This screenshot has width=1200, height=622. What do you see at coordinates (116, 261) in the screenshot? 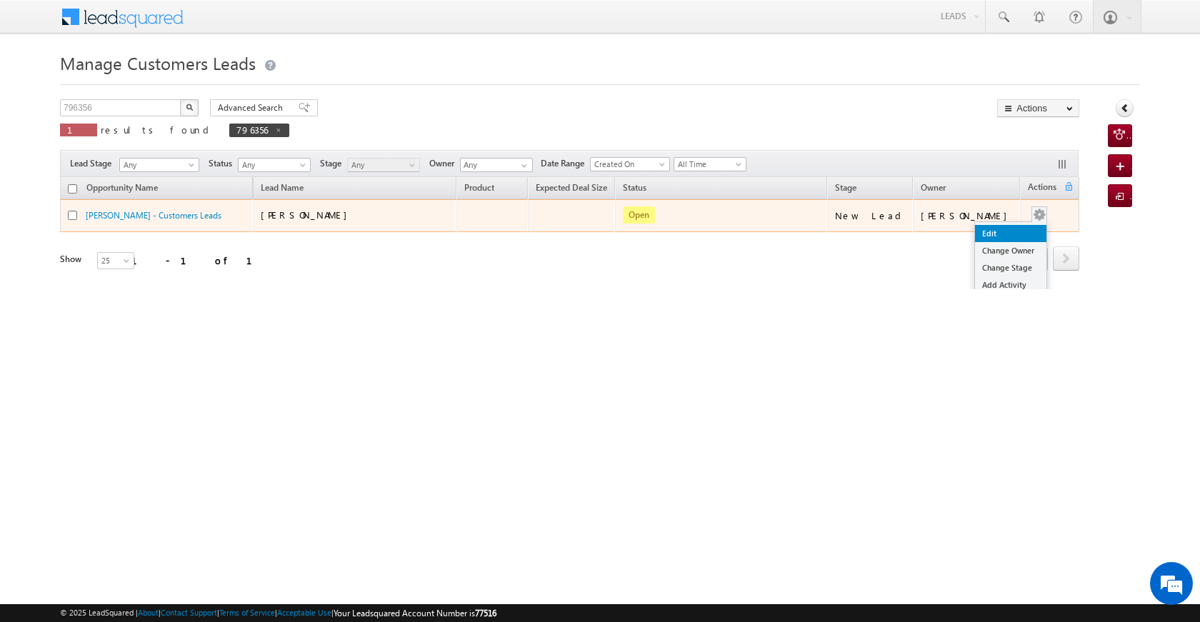
I see `span: 25` at bounding box center [116, 261].